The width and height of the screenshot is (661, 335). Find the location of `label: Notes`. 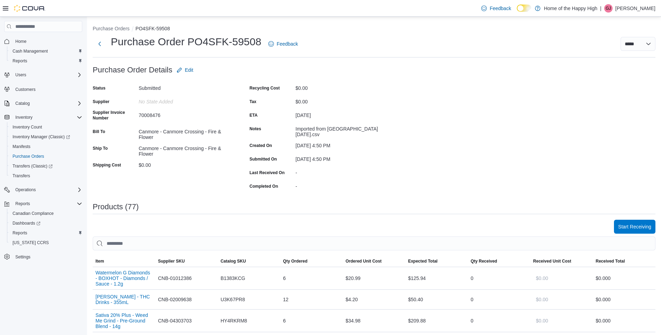

label: Notes is located at coordinates (255, 129).